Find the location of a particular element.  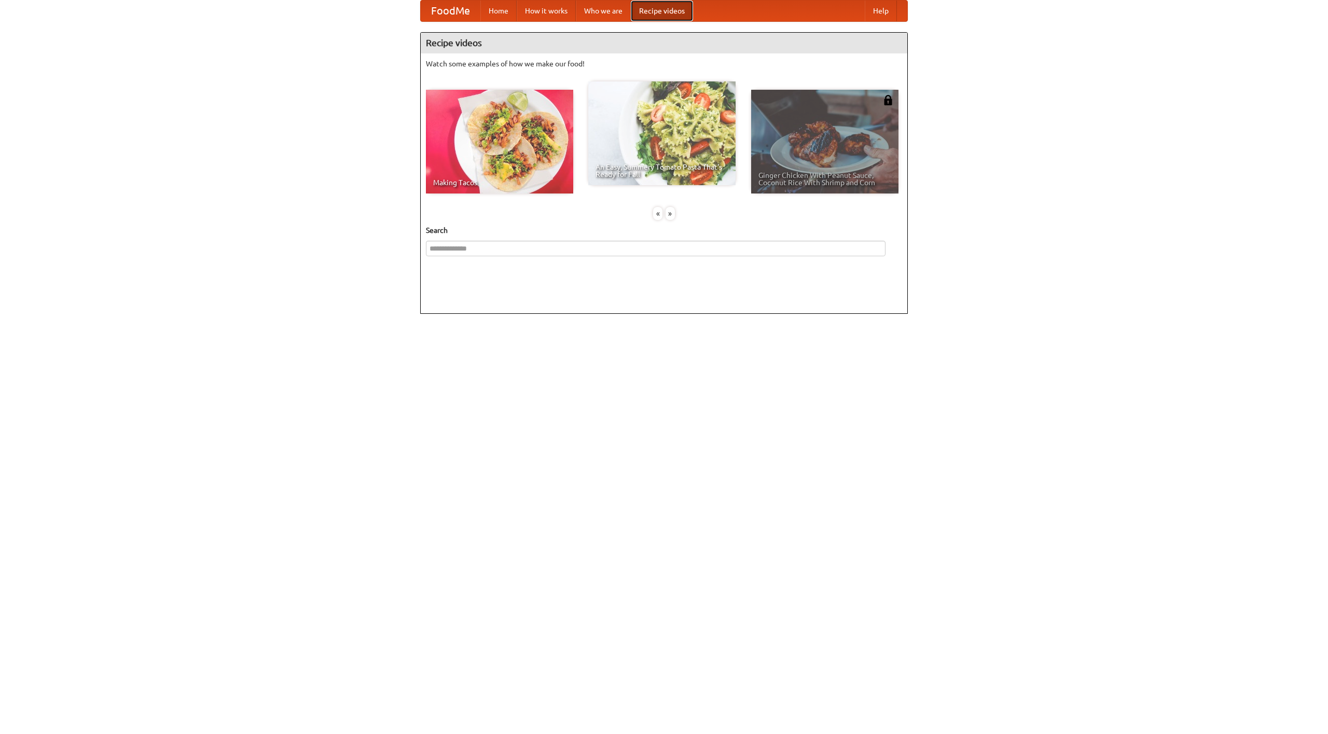

a: Help is located at coordinates (881, 11).